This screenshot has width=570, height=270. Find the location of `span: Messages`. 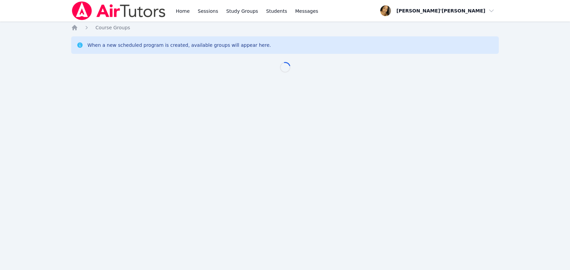

span: Messages is located at coordinates (307, 11).